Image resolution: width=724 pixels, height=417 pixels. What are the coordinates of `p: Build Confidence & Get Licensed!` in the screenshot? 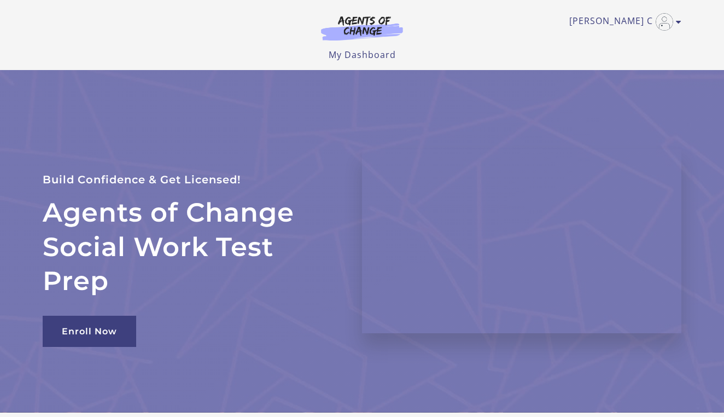 It's located at (189, 179).